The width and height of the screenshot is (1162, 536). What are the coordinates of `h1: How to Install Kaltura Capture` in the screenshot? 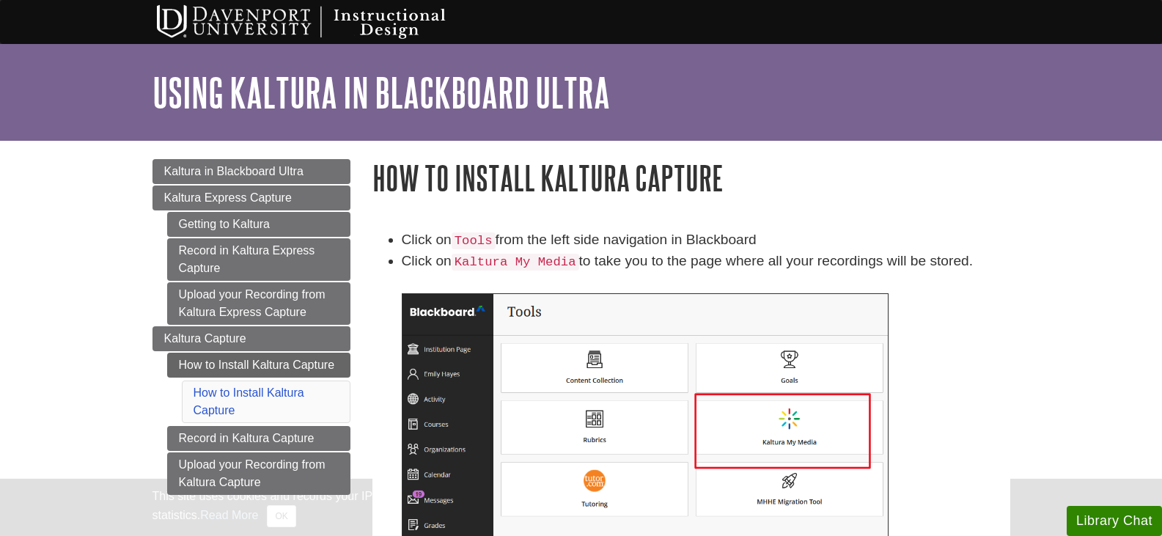 It's located at (691, 177).